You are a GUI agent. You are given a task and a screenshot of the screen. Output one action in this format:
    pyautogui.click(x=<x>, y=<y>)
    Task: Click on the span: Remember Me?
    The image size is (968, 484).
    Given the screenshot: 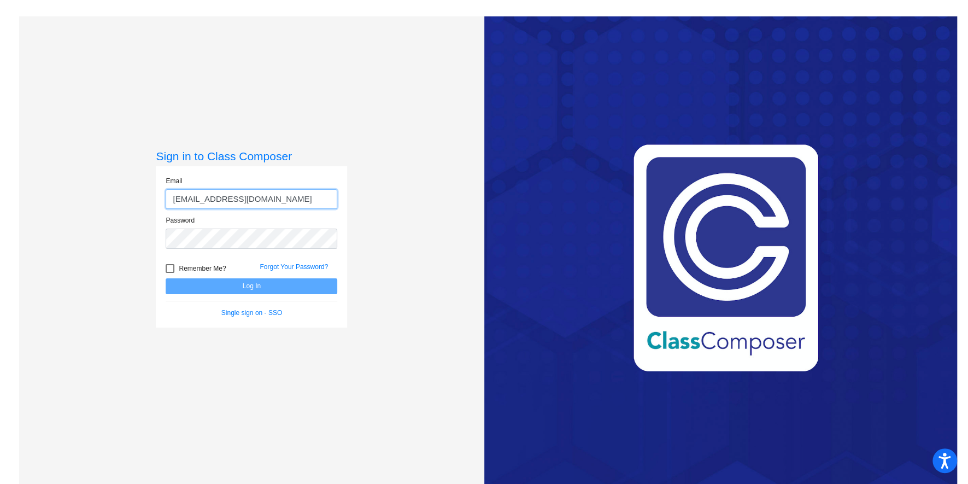 What is the action you would take?
    pyautogui.click(x=202, y=268)
    